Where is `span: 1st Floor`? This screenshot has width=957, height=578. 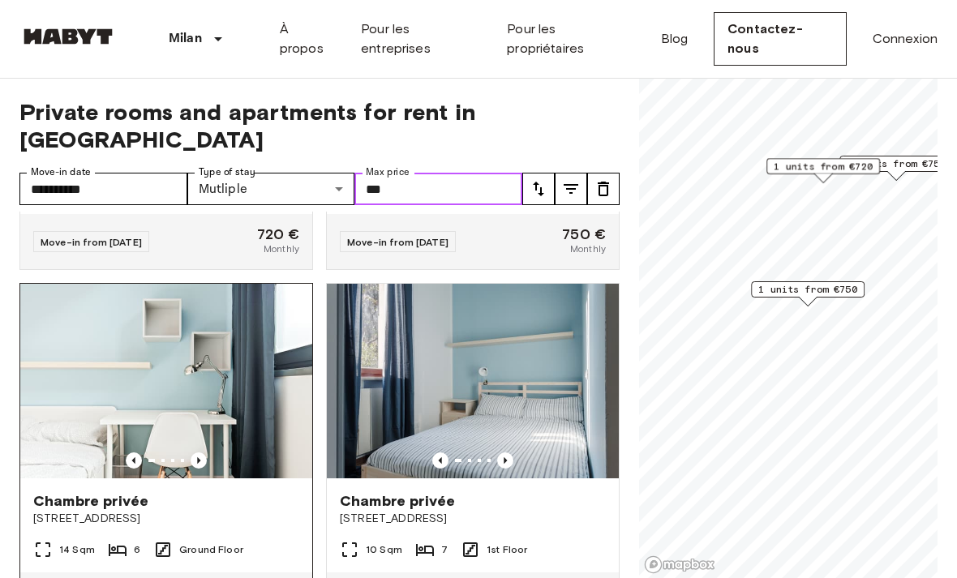
span: 1st Floor is located at coordinates (507, 550).